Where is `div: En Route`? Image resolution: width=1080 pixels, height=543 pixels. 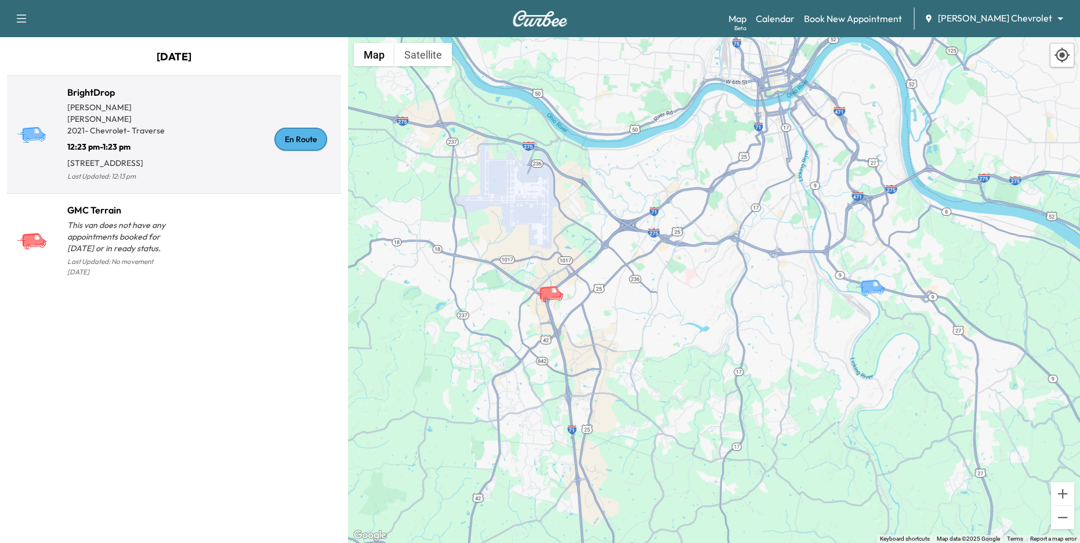 div: En Route is located at coordinates (301, 139).